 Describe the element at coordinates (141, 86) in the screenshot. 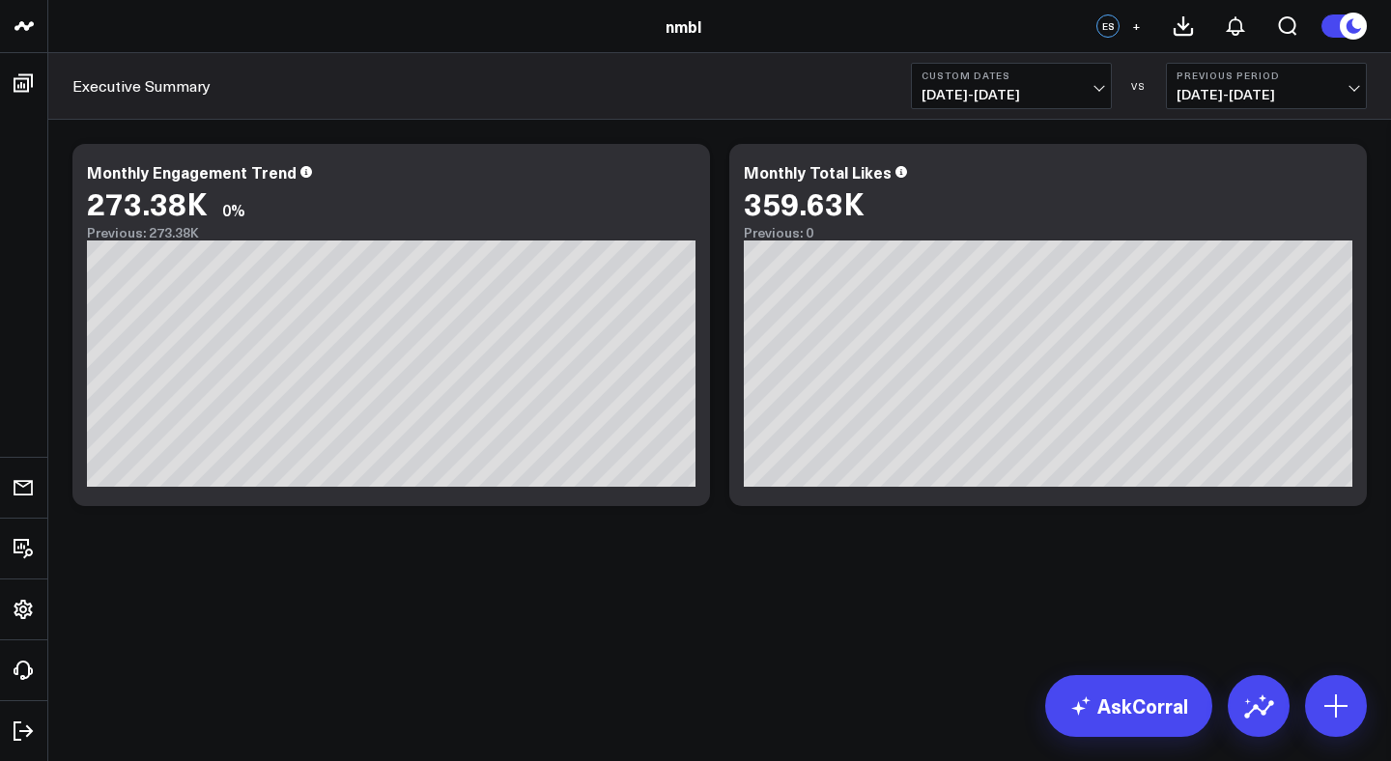

I see `a: Executive Summary` at that location.